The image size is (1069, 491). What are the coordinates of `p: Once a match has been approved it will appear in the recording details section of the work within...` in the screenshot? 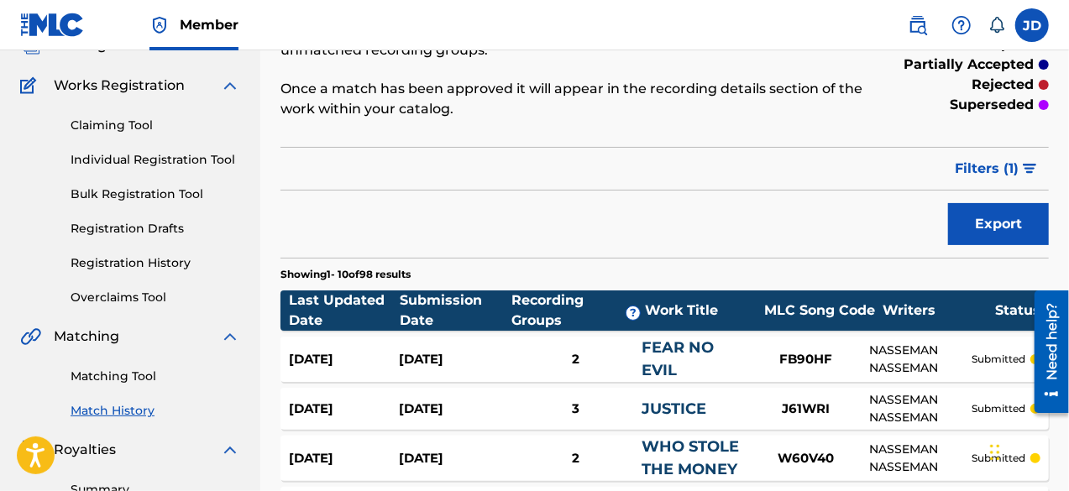 It's located at (576, 99).